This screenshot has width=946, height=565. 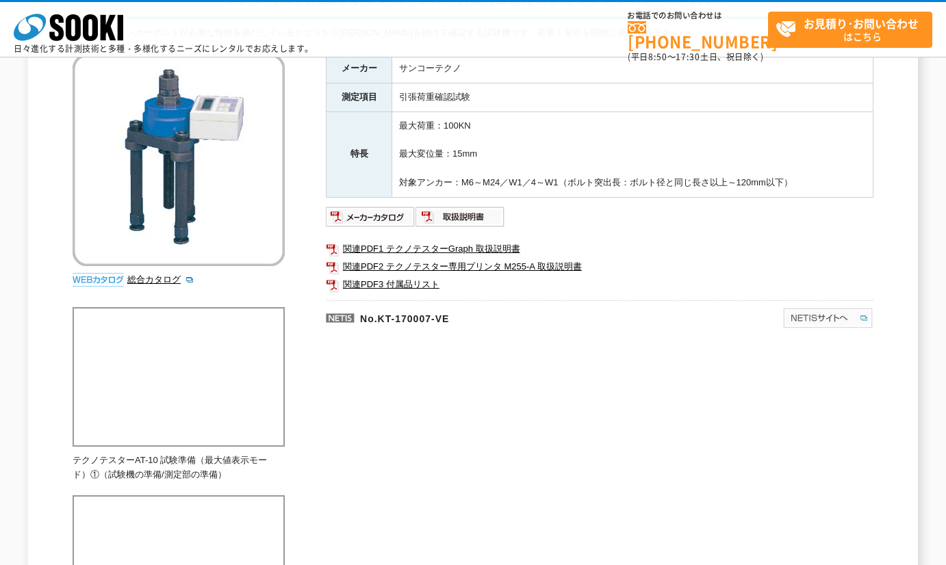 What do you see at coordinates (599, 249) in the screenshot?
I see `a: 関連PDF1 テクノテスターGraph 取扱説明書` at bounding box center [599, 249].